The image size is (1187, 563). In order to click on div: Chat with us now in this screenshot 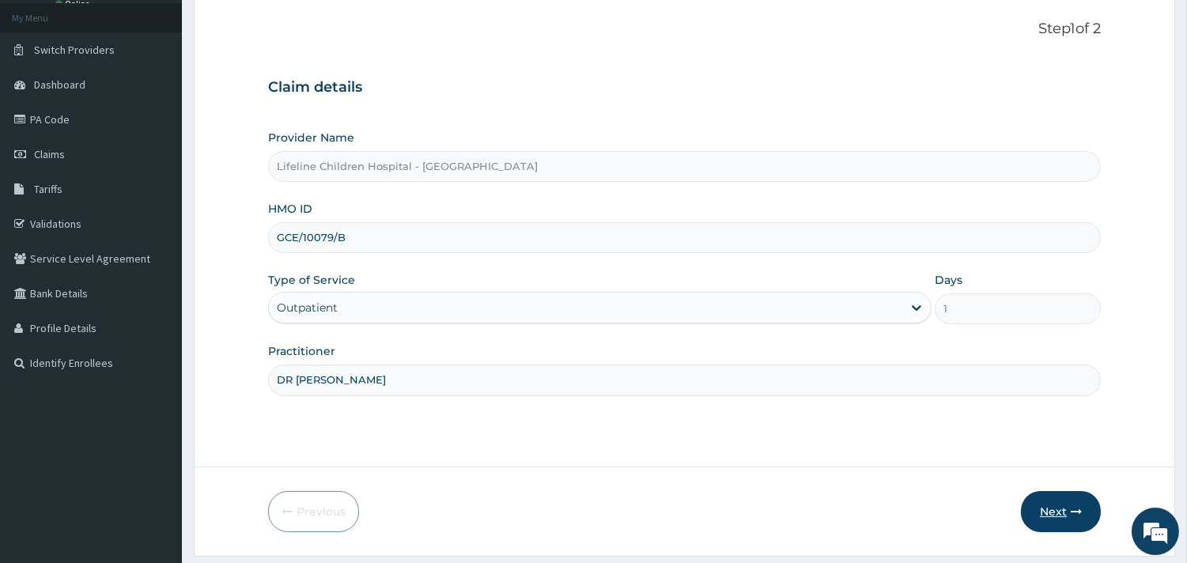, I will do `click(174, 99)`.